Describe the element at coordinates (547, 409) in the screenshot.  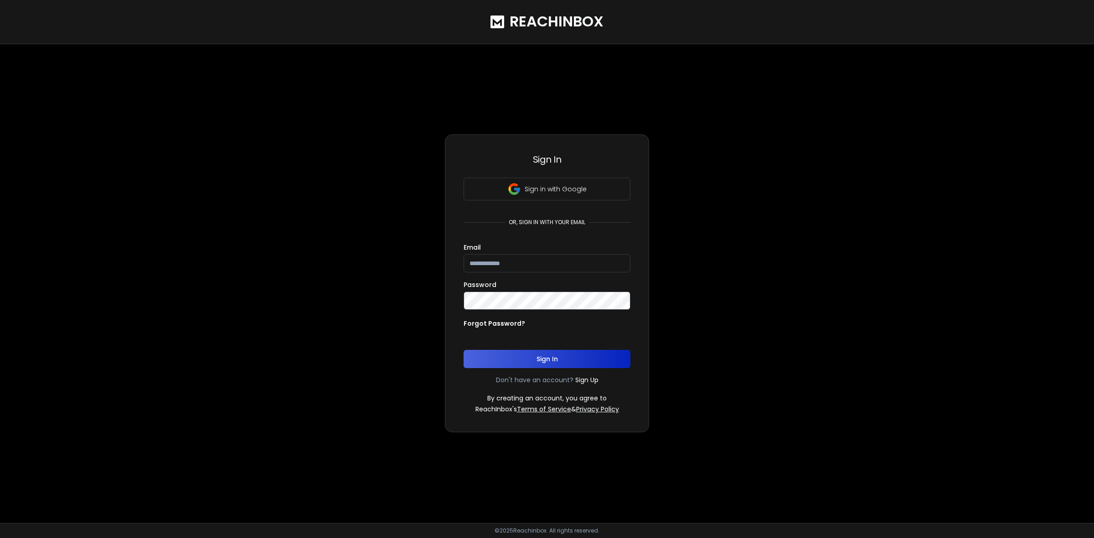
I see `p: ReachInbox's &` at that location.